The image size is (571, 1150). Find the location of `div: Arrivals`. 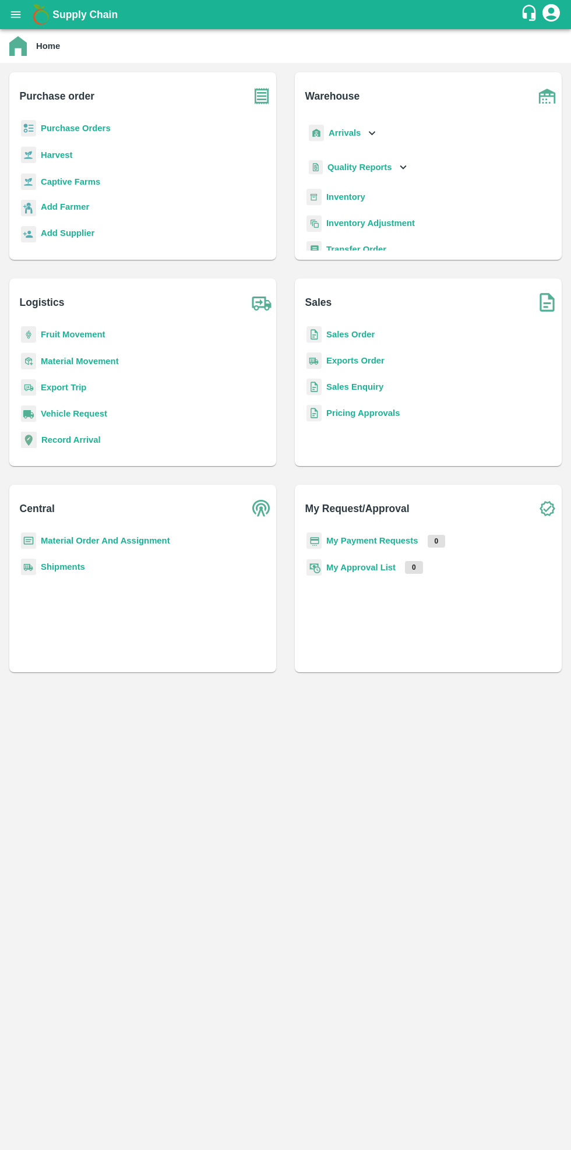

div: Arrivals is located at coordinates (343, 133).